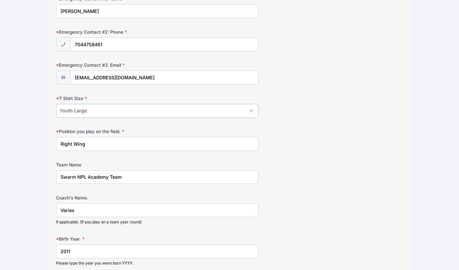 This screenshot has width=459, height=270. What do you see at coordinates (164, 44) in the screenshot?
I see `input: (xxx) xxx-xxxx` at bounding box center [164, 44].